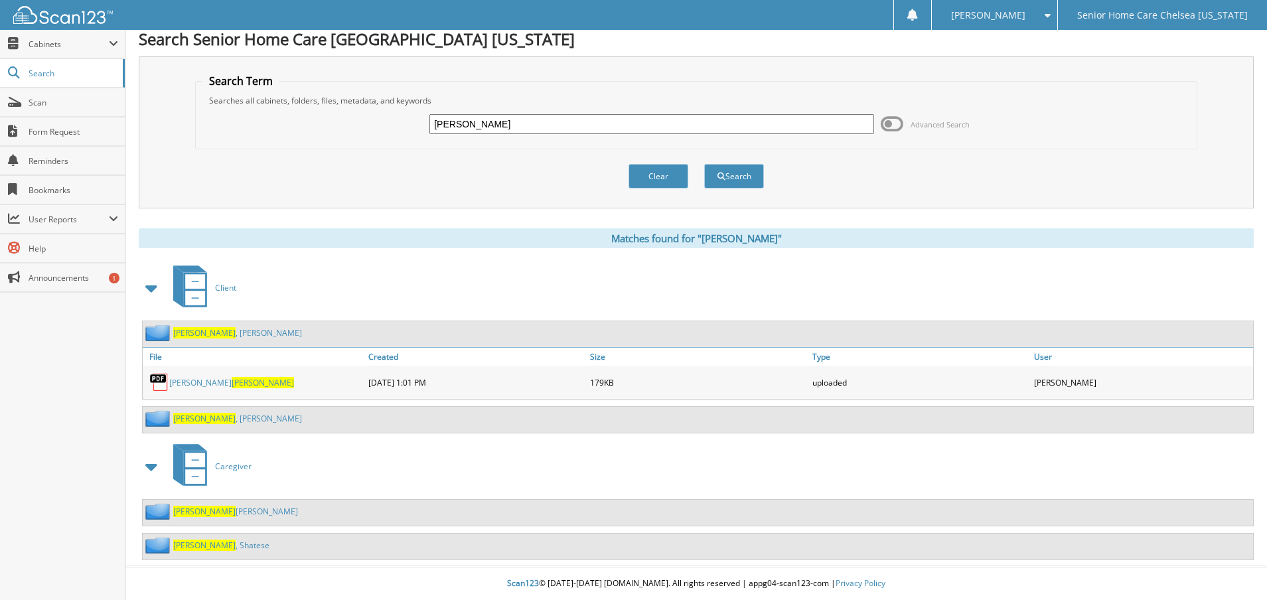 The width and height of the screenshot is (1267, 600). What do you see at coordinates (159, 382) in the screenshot?
I see `img: PDF.png` at bounding box center [159, 382].